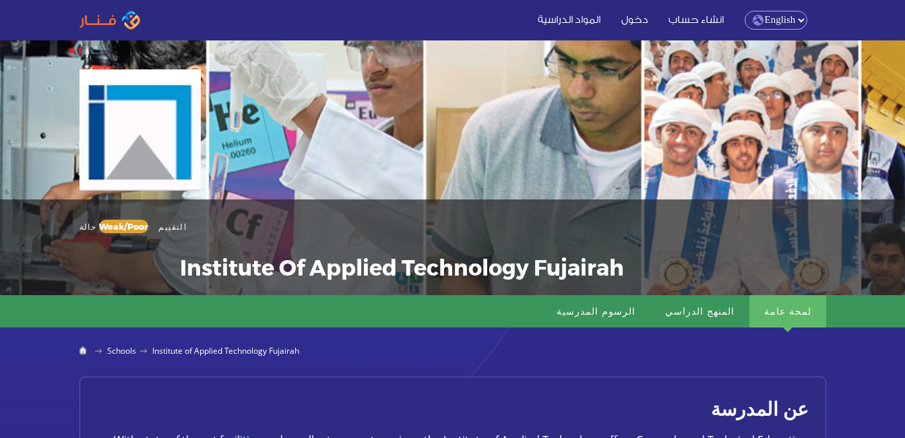 Image resolution: width=905 pixels, height=438 pixels. What do you see at coordinates (634, 18) in the screenshot?
I see `a: دخول` at bounding box center [634, 18].